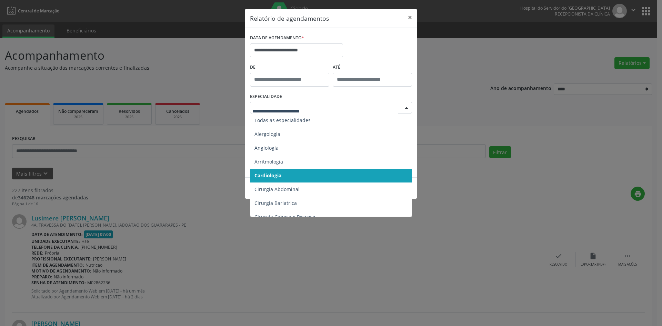 The height and width of the screenshot is (326, 662). Describe the element at coordinates (410, 17) in the screenshot. I see `button: Close` at that location.